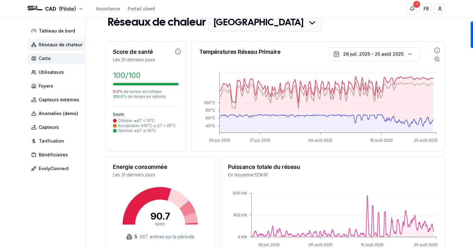 This screenshot has height=248, width=473. Describe the element at coordinates (157, 23) in the screenshot. I see `h1: Réseaux de chaleur` at that location.